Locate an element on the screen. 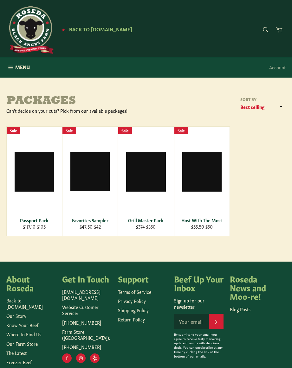 The width and height of the screenshot is (292, 368). h4: Get In Touch is located at coordinates (87, 279).